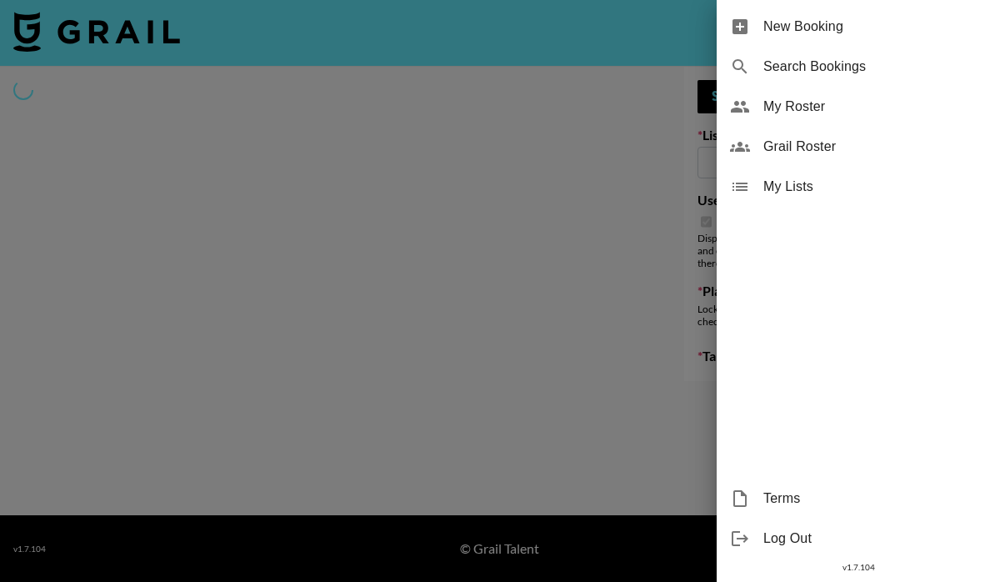  Describe the element at coordinates (875, 27) in the screenshot. I see `span: New Booking` at that location.